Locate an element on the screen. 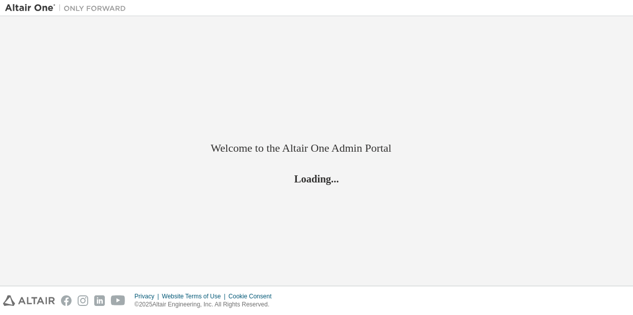 The image size is (633, 315). img: Altair One is located at coordinates (68, 8).